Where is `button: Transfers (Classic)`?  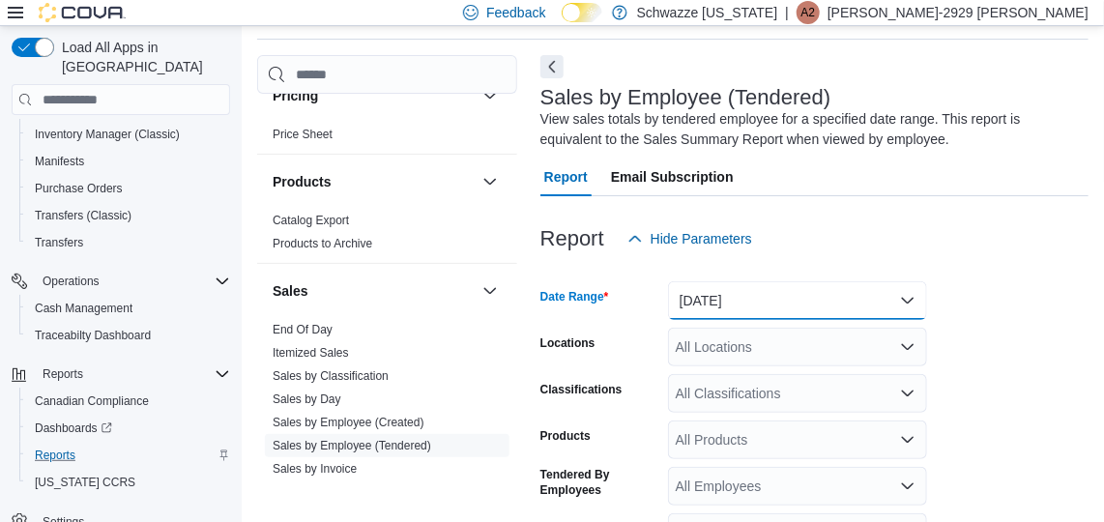
button: Transfers (Classic) is located at coordinates (129, 216).